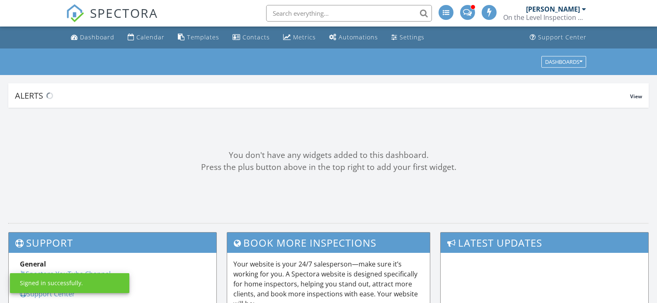 The width and height of the screenshot is (657, 303). What do you see at coordinates (564, 62) in the screenshot?
I see `div: Dashboards` at bounding box center [564, 62].